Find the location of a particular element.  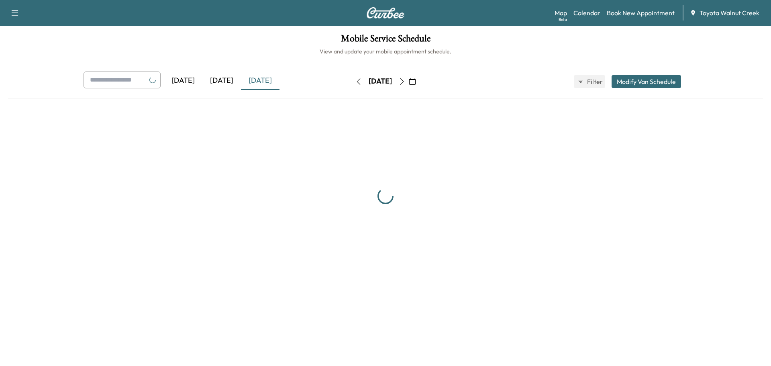

span: Toyota Walnut Creek is located at coordinates (729, 13).